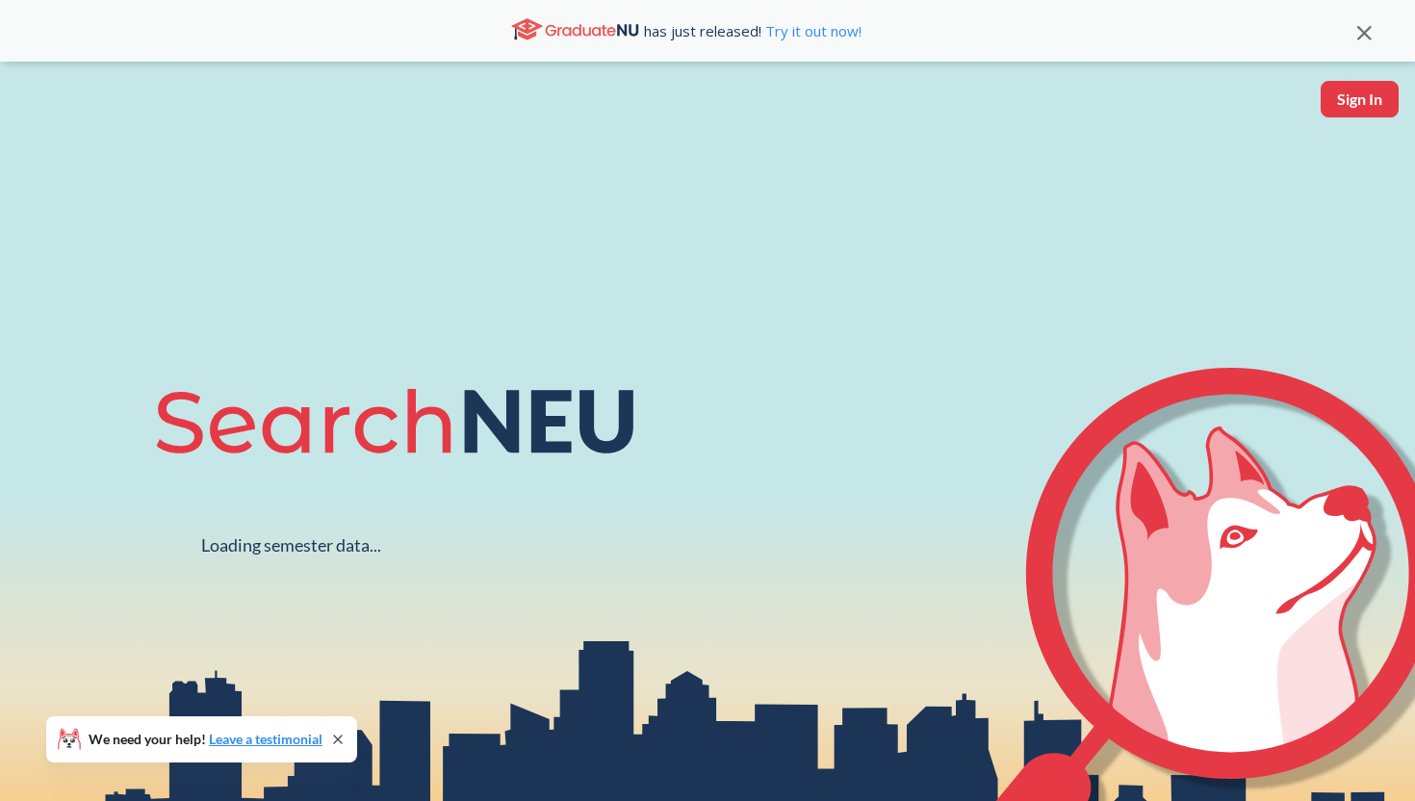 The height and width of the screenshot is (801, 1415). I want to click on button: Sign In, so click(1359, 99).